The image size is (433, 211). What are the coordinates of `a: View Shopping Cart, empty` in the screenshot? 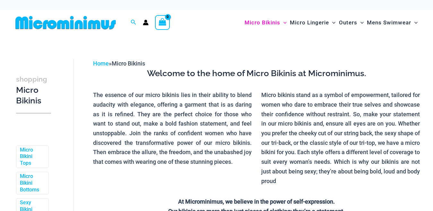 It's located at (162, 22).